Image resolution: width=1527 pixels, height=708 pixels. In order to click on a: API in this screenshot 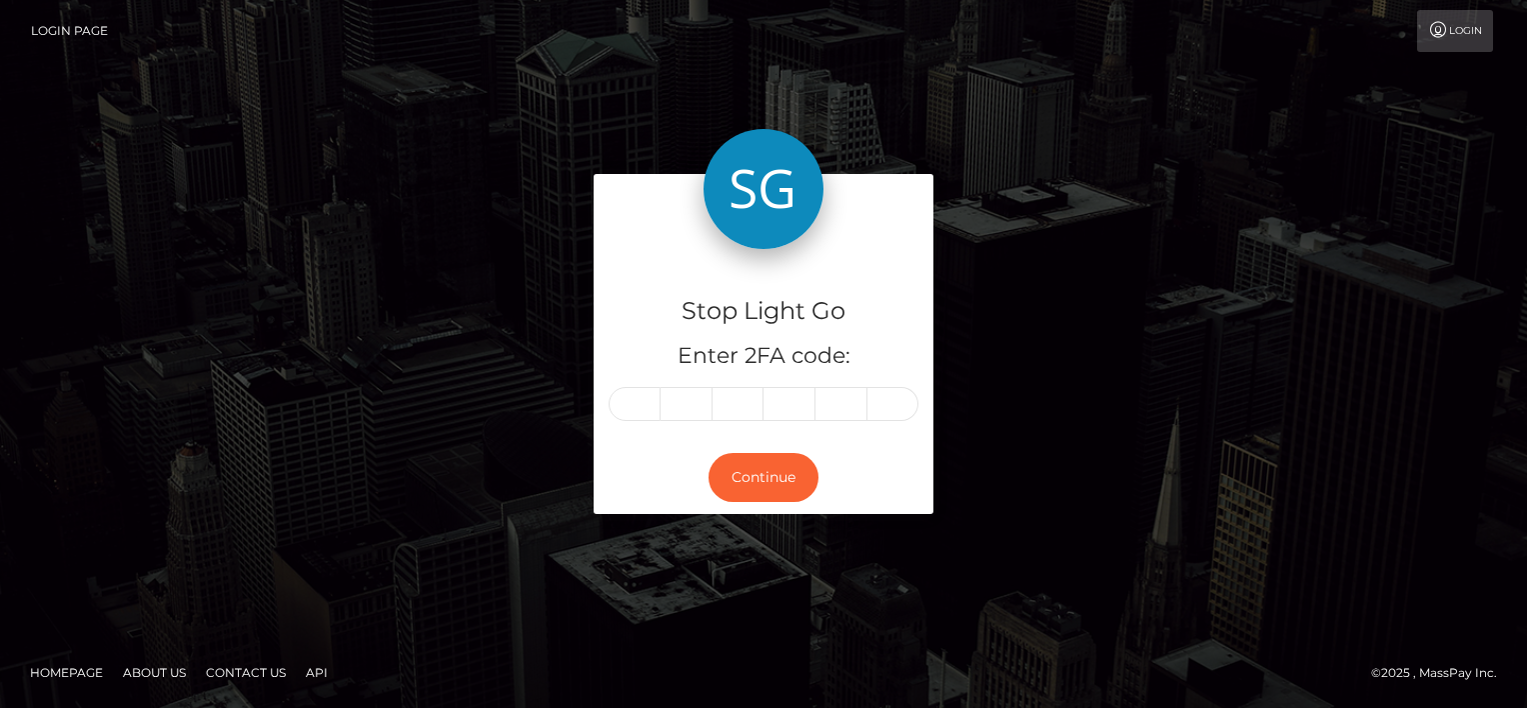, I will do `click(317, 672)`.